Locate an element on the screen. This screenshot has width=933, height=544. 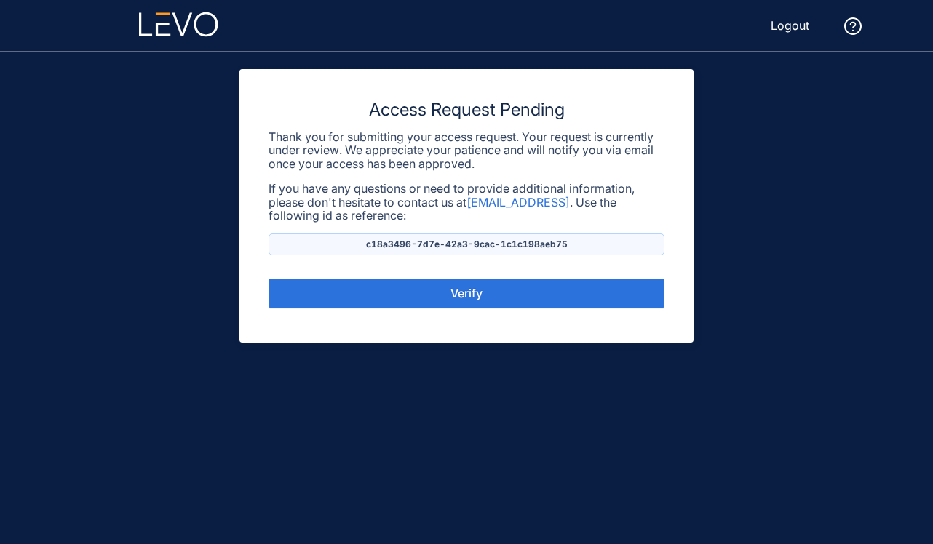
button: Verify is located at coordinates (466, 293).